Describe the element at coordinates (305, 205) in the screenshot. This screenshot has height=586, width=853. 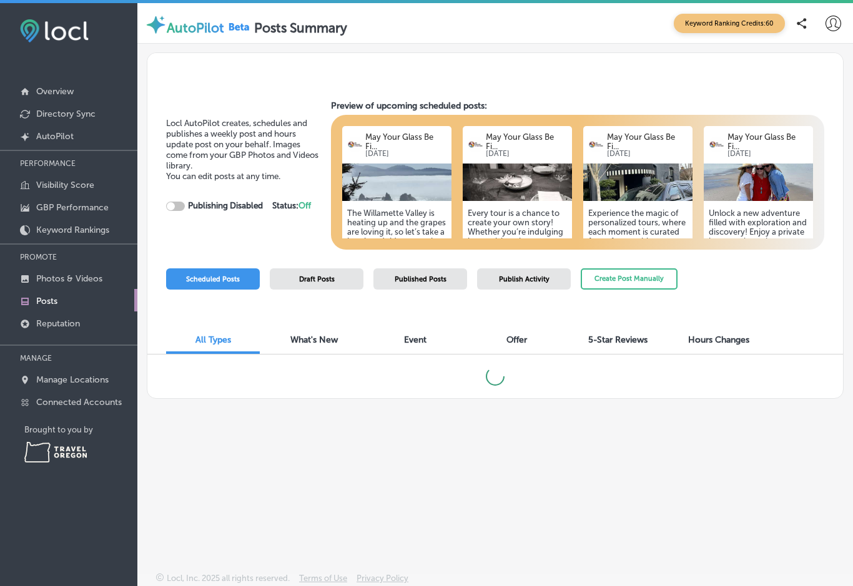
I see `span: Off` at that location.